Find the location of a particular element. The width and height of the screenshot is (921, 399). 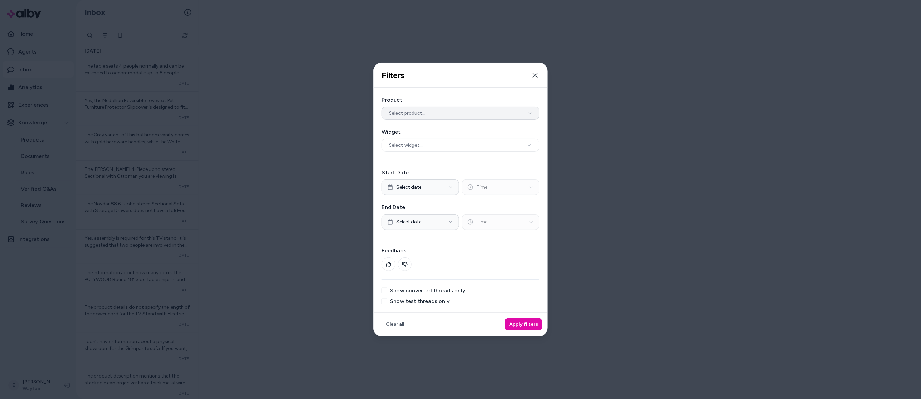

h2: Filters is located at coordinates (393, 75).